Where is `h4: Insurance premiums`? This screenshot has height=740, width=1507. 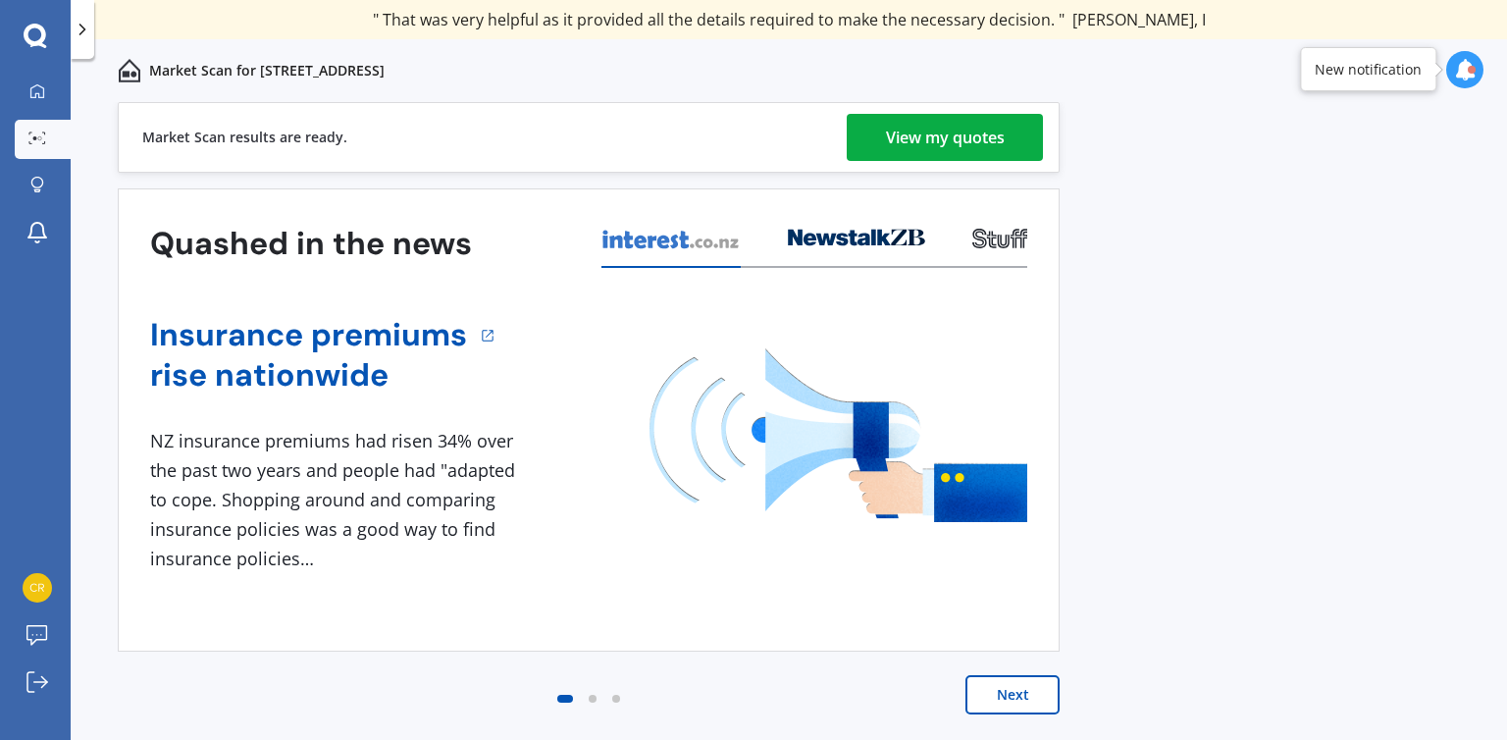 h4: Insurance premiums is located at coordinates (308, 335).